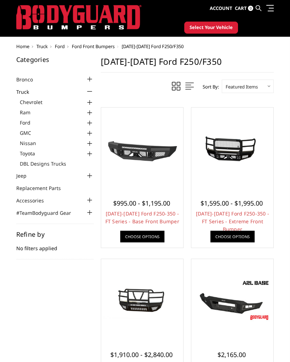 The image size is (290, 362). What do you see at coordinates (55, 234) in the screenshot?
I see `h5: Refine by` at bounding box center [55, 234].